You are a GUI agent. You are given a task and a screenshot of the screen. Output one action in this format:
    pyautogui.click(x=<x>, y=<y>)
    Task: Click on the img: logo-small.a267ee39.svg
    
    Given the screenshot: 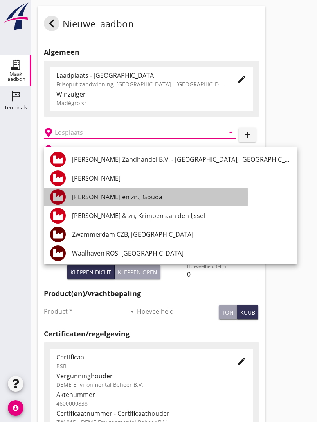 What is the action you would take?
    pyautogui.click(x=16, y=16)
    